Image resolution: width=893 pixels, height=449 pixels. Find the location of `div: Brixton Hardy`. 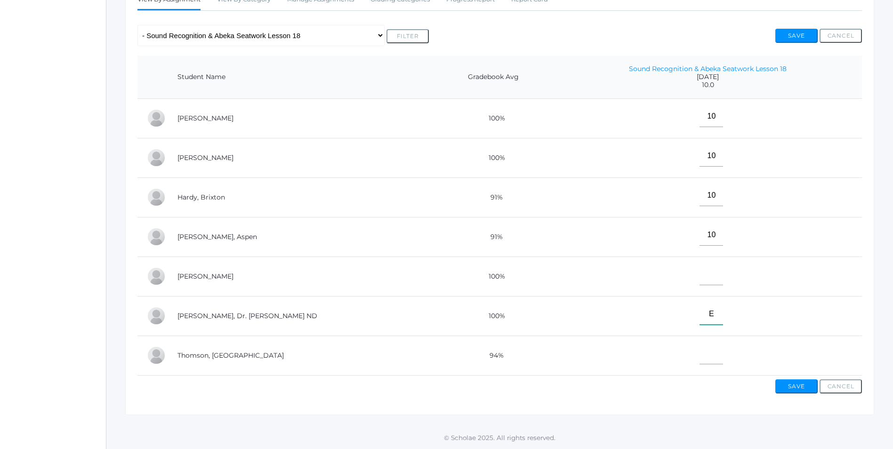

div: Brixton Hardy is located at coordinates (156, 197).